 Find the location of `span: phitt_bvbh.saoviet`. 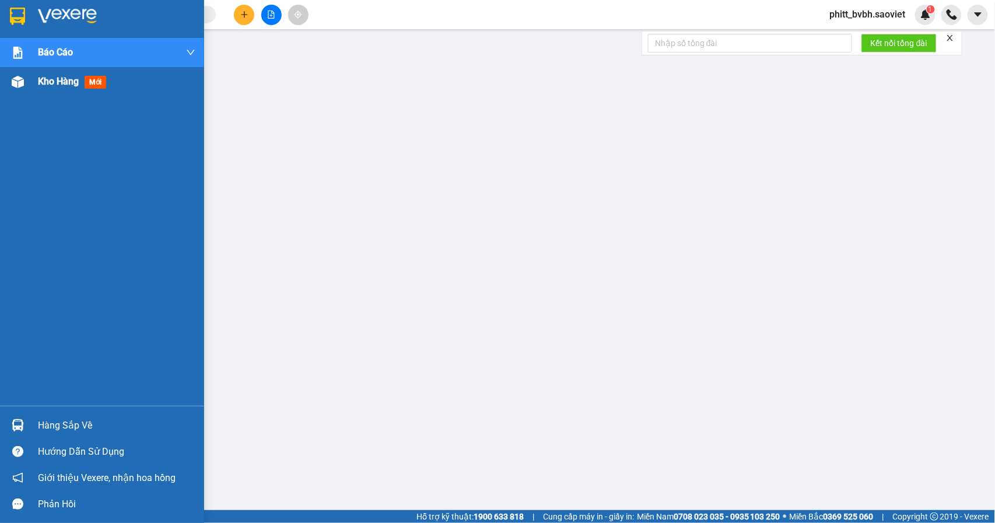

span: phitt_bvbh.saoviet is located at coordinates (868, 14).